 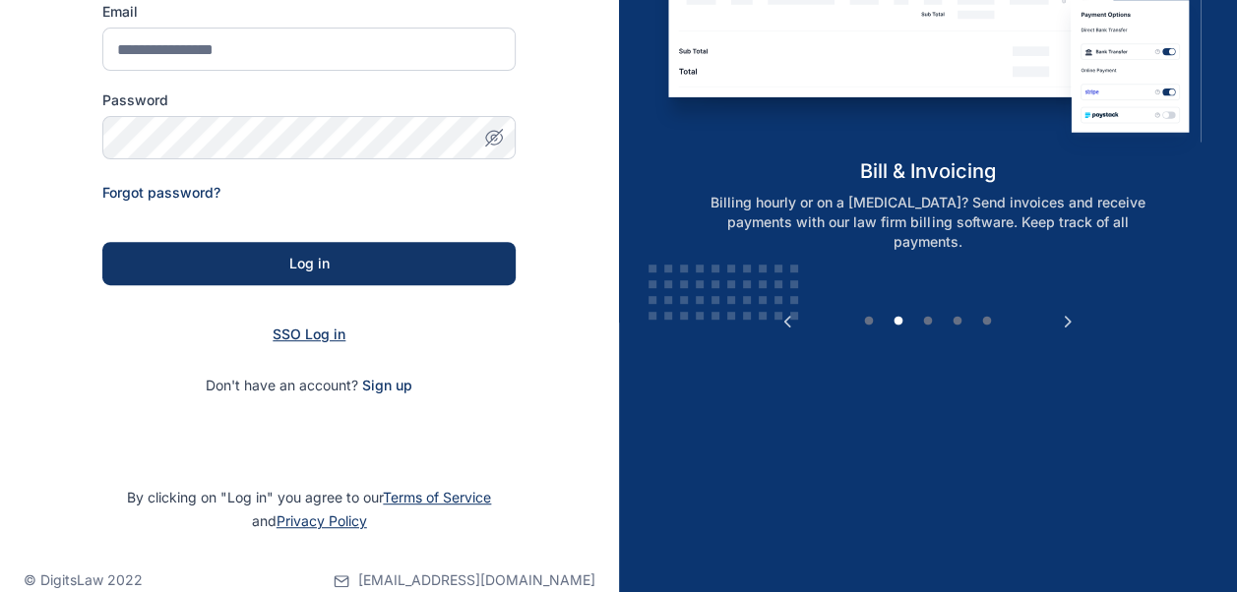 I want to click on a: Sign up, so click(x=387, y=385).